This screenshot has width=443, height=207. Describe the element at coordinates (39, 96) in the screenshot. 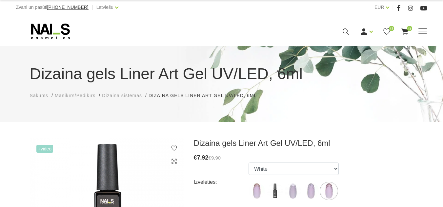

I see `a: Sākums` at that location.